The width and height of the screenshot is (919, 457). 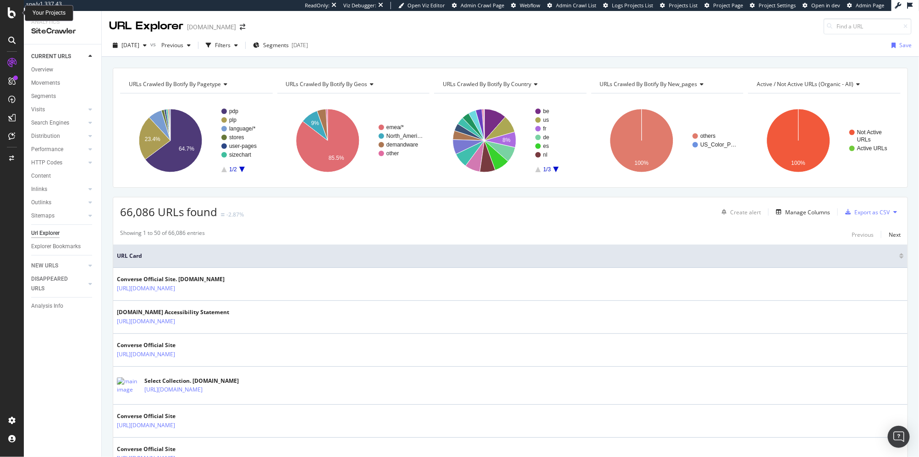 I want to click on text: 64.7%, so click(x=186, y=149).